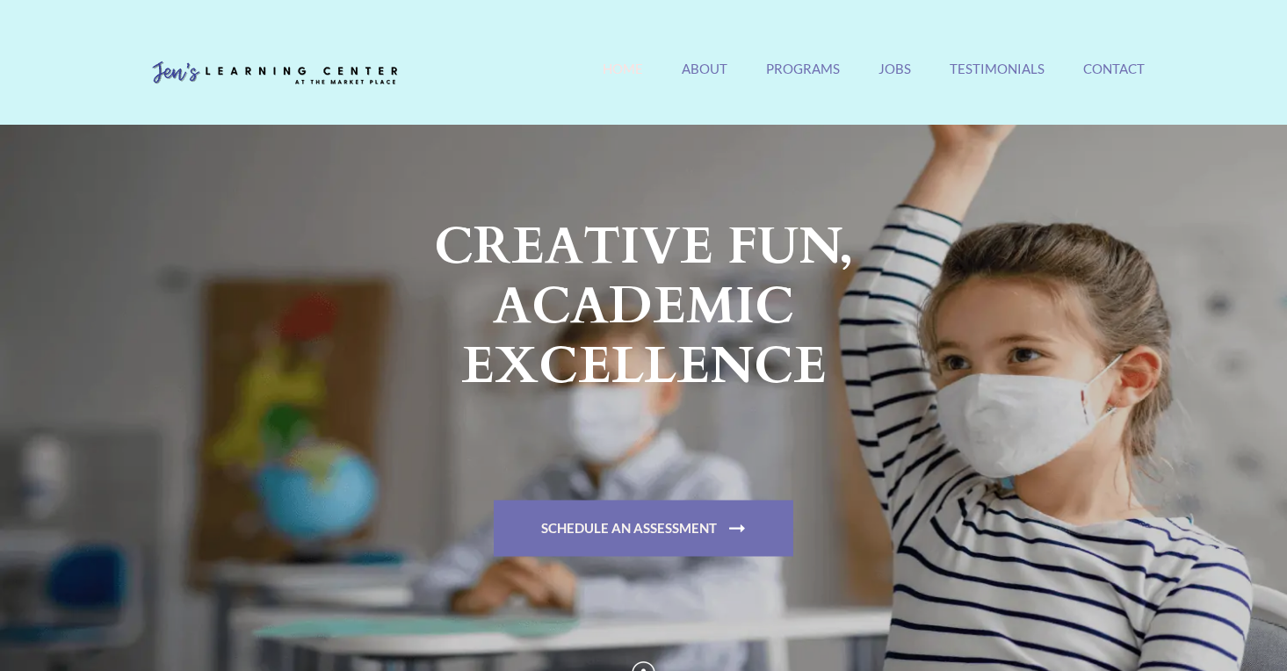 Image resolution: width=1287 pixels, height=671 pixels. I want to click on a: Testimonials, so click(997, 79).